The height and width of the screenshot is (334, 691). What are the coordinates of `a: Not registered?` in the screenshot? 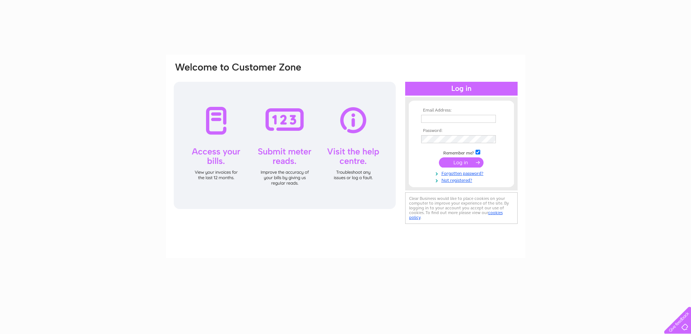 It's located at (462, 179).